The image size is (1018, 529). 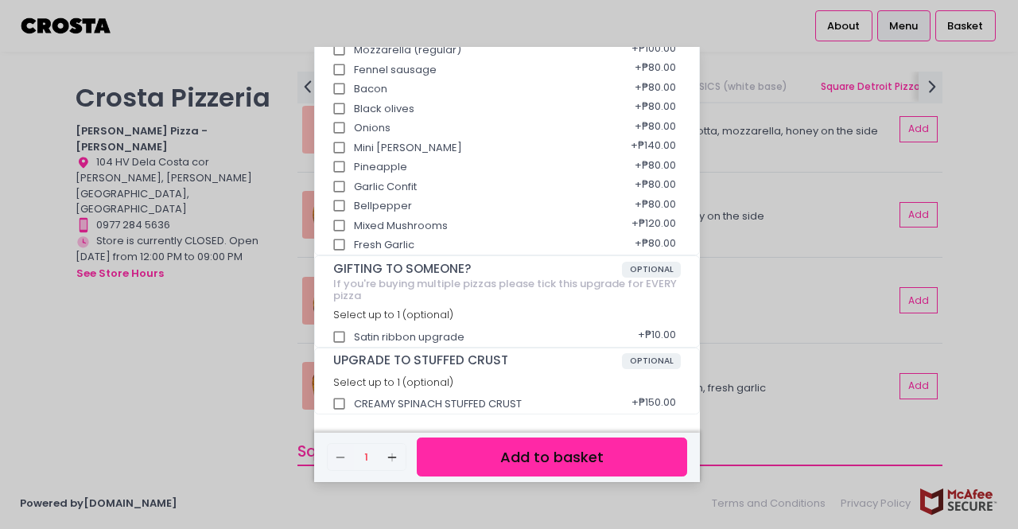 What do you see at coordinates (477, 269) in the screenshot?
I see `span: GIFTING TO SOMEONE?` at bounding box center [477, 269].